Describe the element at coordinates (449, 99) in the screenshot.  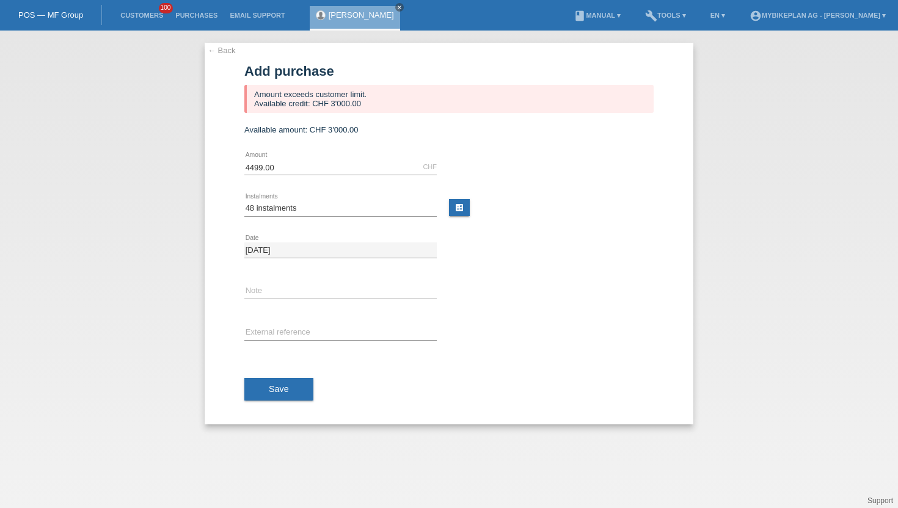
I see `div: Amount exceeds customer limit. Available credit: CHF 3'000.00` at that location.